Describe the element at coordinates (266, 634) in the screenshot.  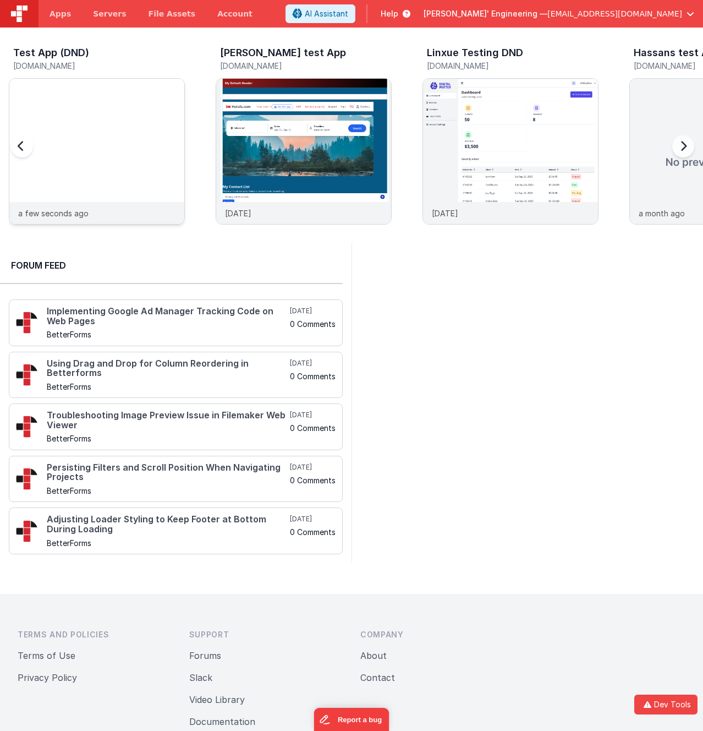
I see `h3: Support` at that location.